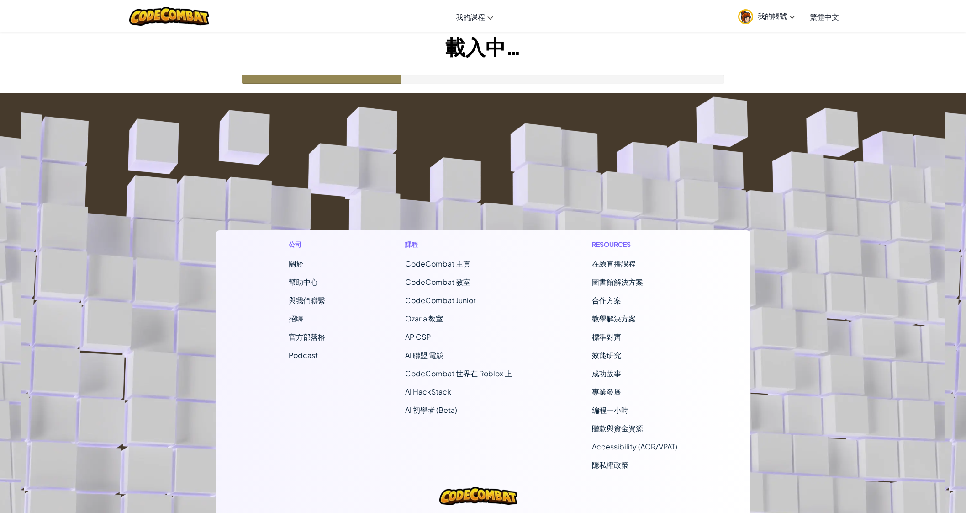 This screenshot has width=966, height=513. I want to click on a: AI HackStack, so click(428, 391).